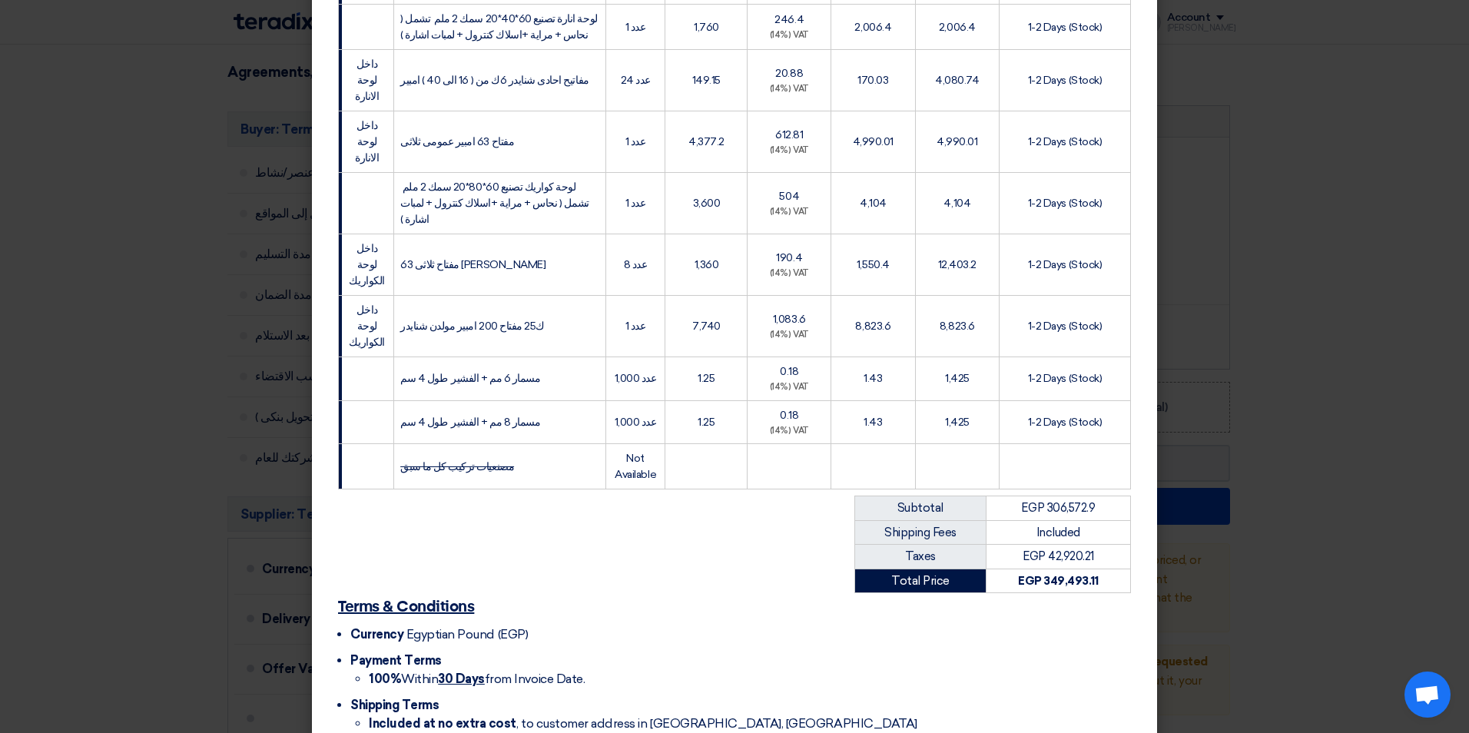  Describe the element at coordinates (789, 196) in the screenshot. I see `span: 504` at that location.